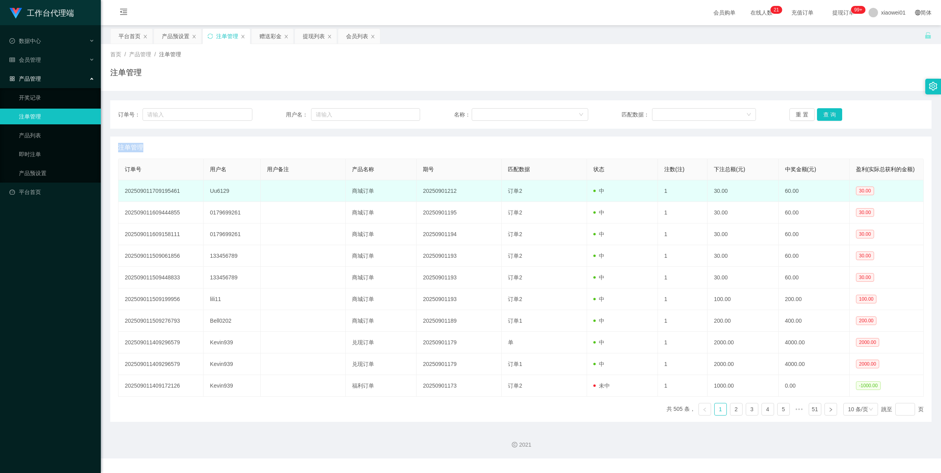 The height and width of the screenshot is (473, 941). Describe the element at coordinates (176, 36) in the screenshot. I see `div: 产品预设置` at that location.